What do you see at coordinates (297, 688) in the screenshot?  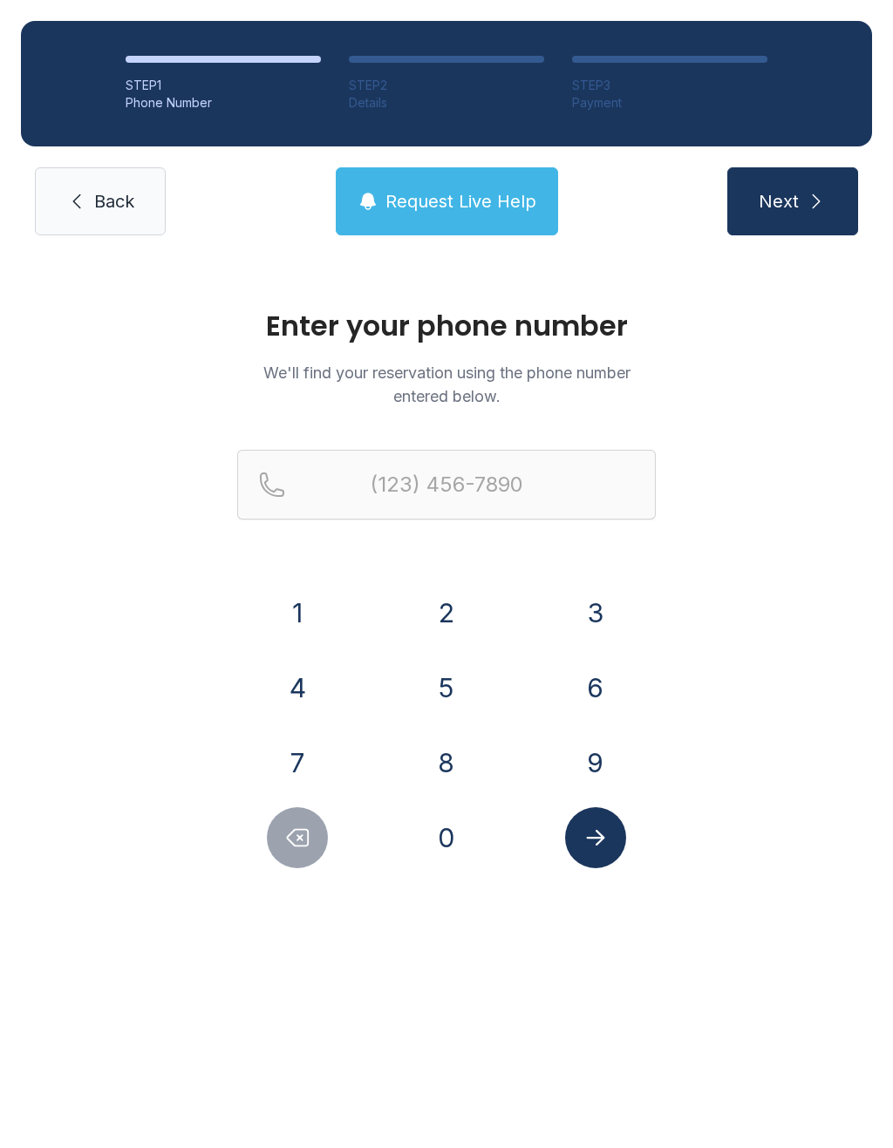 I see `button: 4` at bounding box center [297, 688].